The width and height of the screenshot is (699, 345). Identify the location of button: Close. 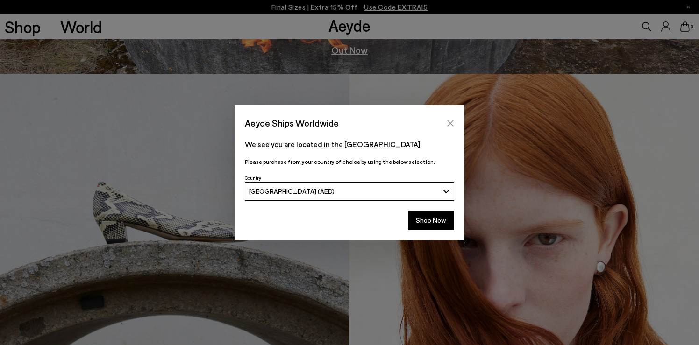
(450, 123).